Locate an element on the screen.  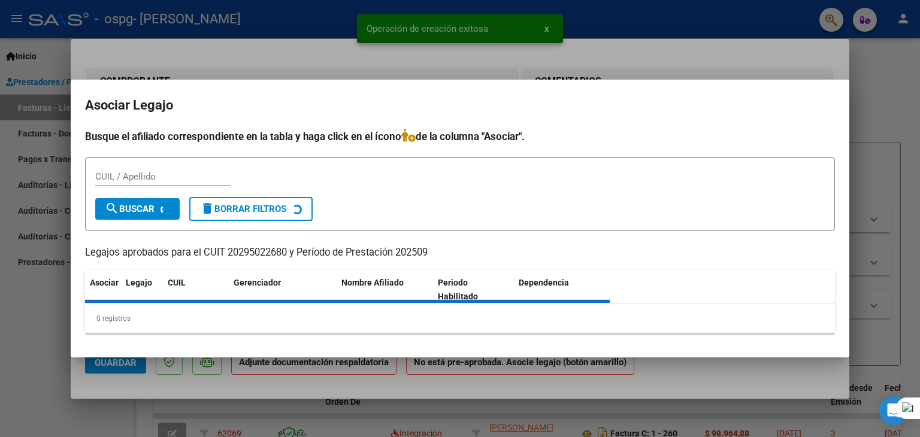
button: Borrar Filtros is located at coordinates (251, 209).